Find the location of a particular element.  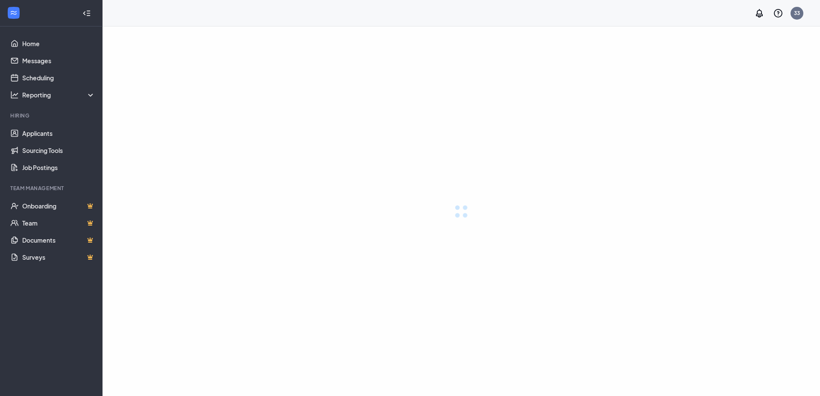

a: Scheduling is located at coordinates (58, 78).